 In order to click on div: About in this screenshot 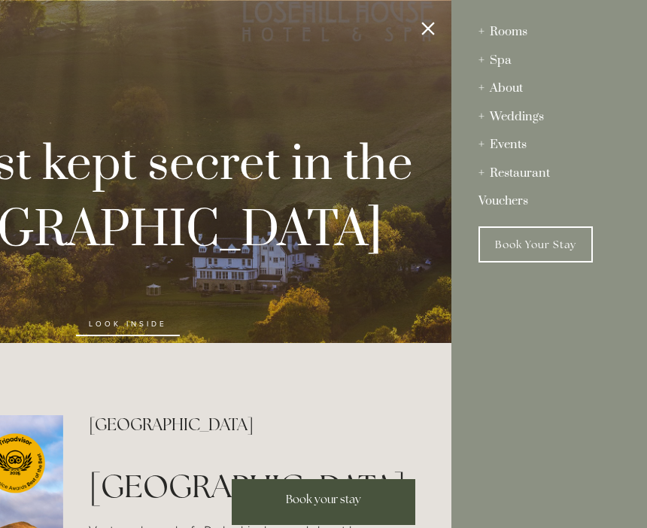, I will do `click(549, 89)`.